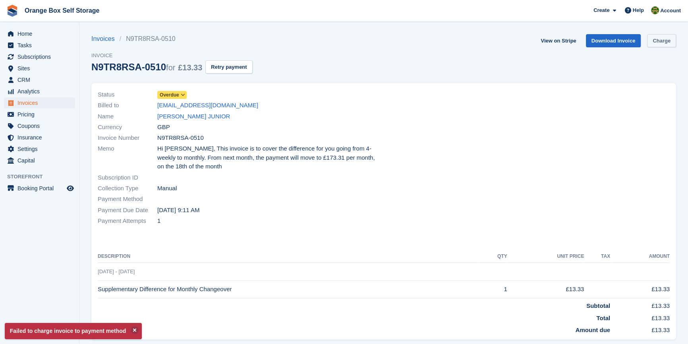 This screenshot has width=688, height=344. I want to click on span: 1, so click(159, 221).